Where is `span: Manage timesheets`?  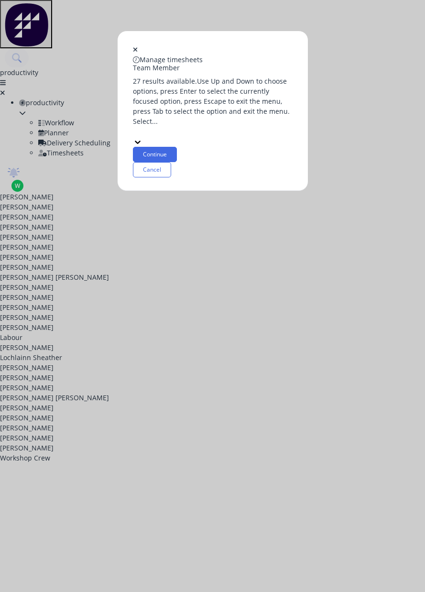 span: Manage timesheets is located at coordinates (171, 59).